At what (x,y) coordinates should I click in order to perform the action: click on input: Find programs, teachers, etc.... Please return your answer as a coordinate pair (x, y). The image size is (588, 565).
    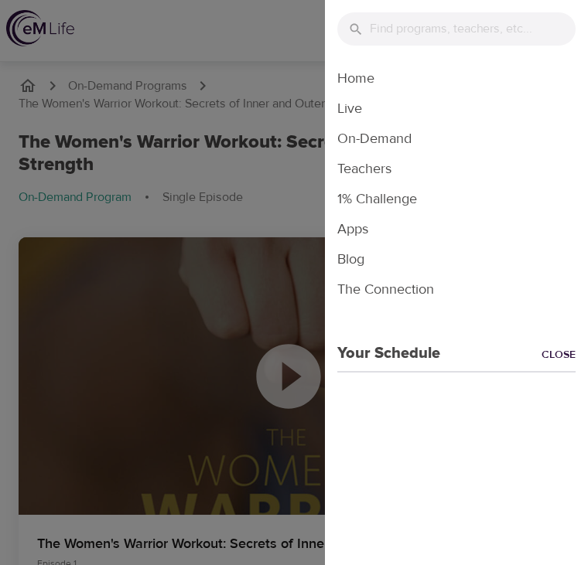
    Looking at the image, I should click on (472, 29).